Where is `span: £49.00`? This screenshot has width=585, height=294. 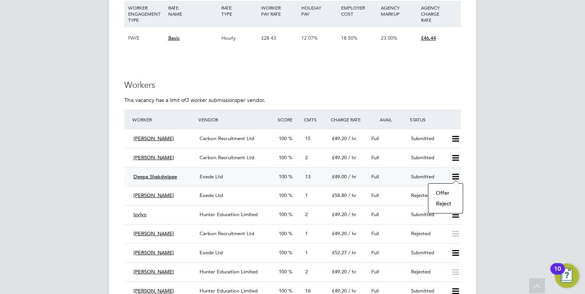
span: £49.00 is located at coordinates (339, 177).